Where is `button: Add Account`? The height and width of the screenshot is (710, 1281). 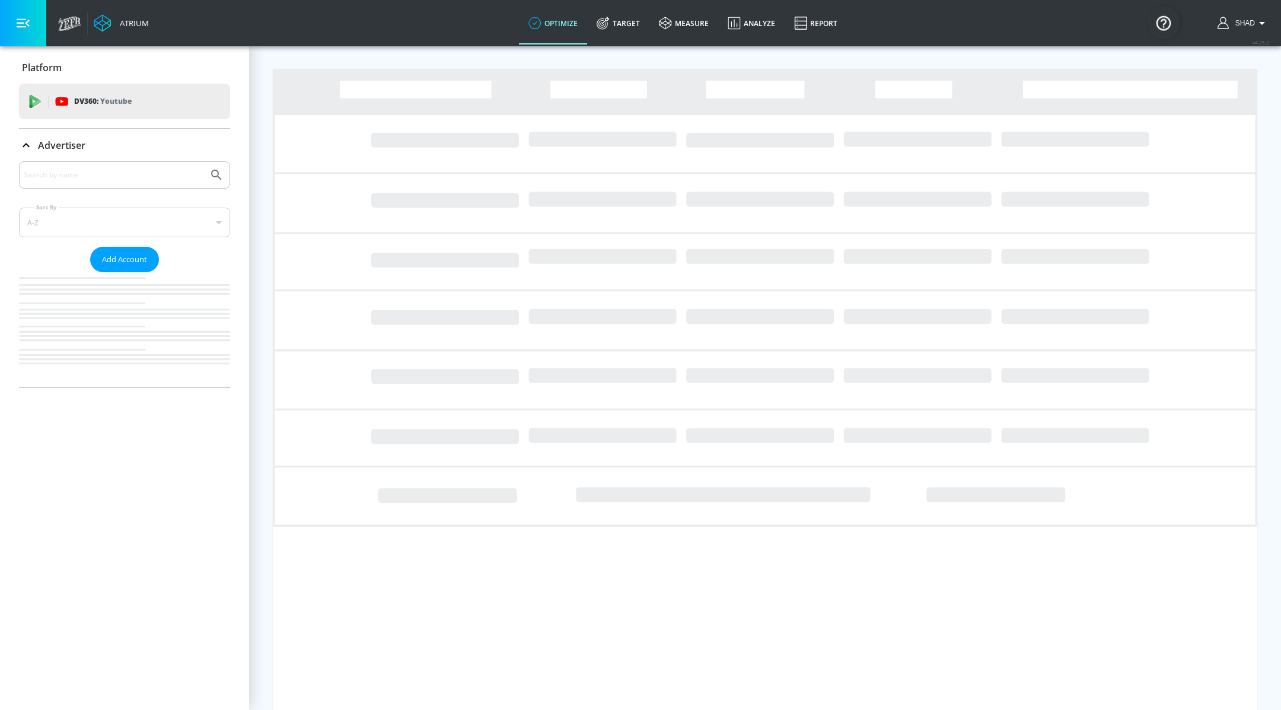
button: Add Account is located at coordinates (125, 259).